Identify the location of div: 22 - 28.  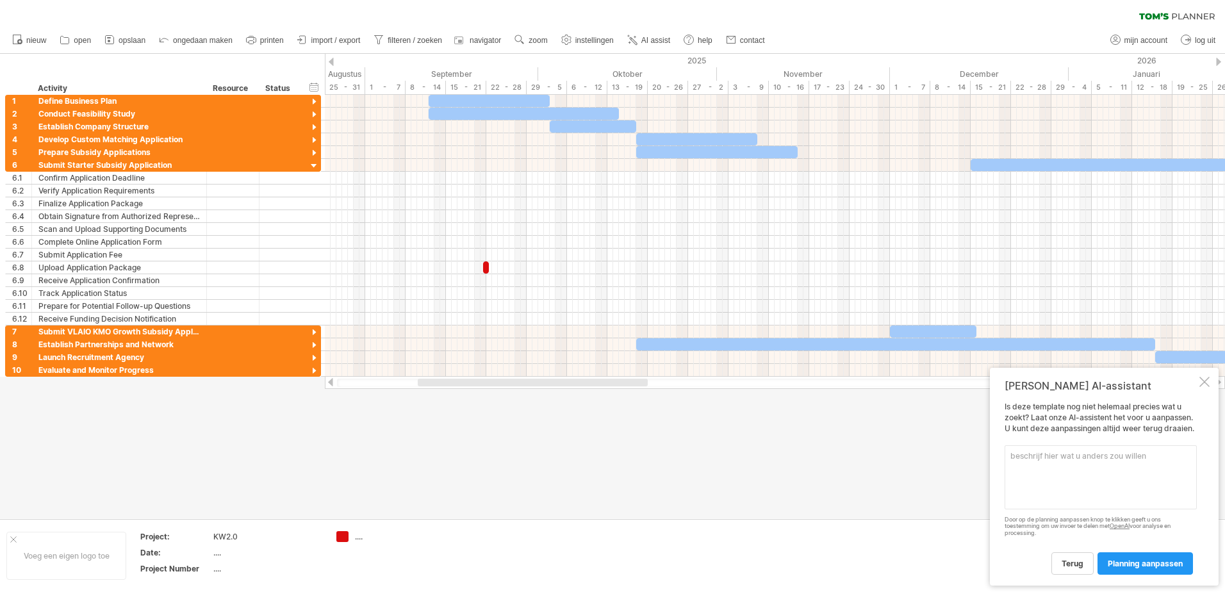
(506, 87).